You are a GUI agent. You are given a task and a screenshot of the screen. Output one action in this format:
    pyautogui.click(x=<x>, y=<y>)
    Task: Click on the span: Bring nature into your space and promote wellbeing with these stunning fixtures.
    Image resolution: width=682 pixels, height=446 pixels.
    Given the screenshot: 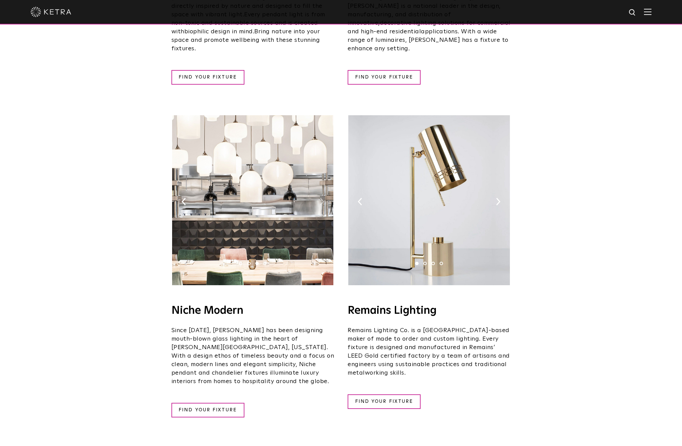 What is the action you would take?
    pyautogui.click(x=246, y=40)
    